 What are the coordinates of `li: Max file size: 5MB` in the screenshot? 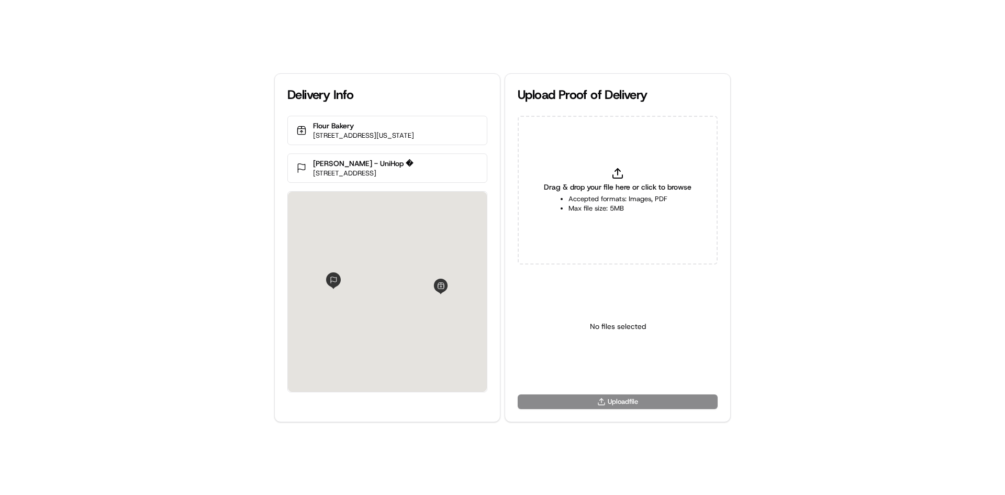 It's located at (618, 208).